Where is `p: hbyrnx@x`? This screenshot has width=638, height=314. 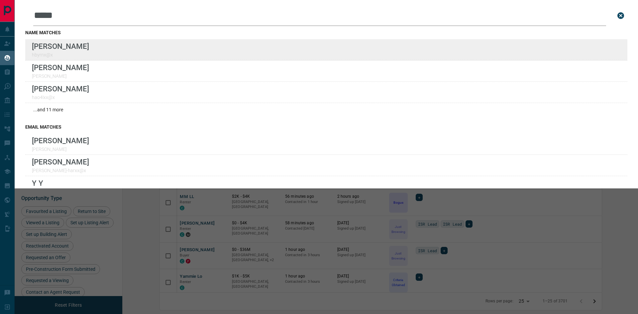
p: hbyrnx@x is located at coordinates (61, 55).